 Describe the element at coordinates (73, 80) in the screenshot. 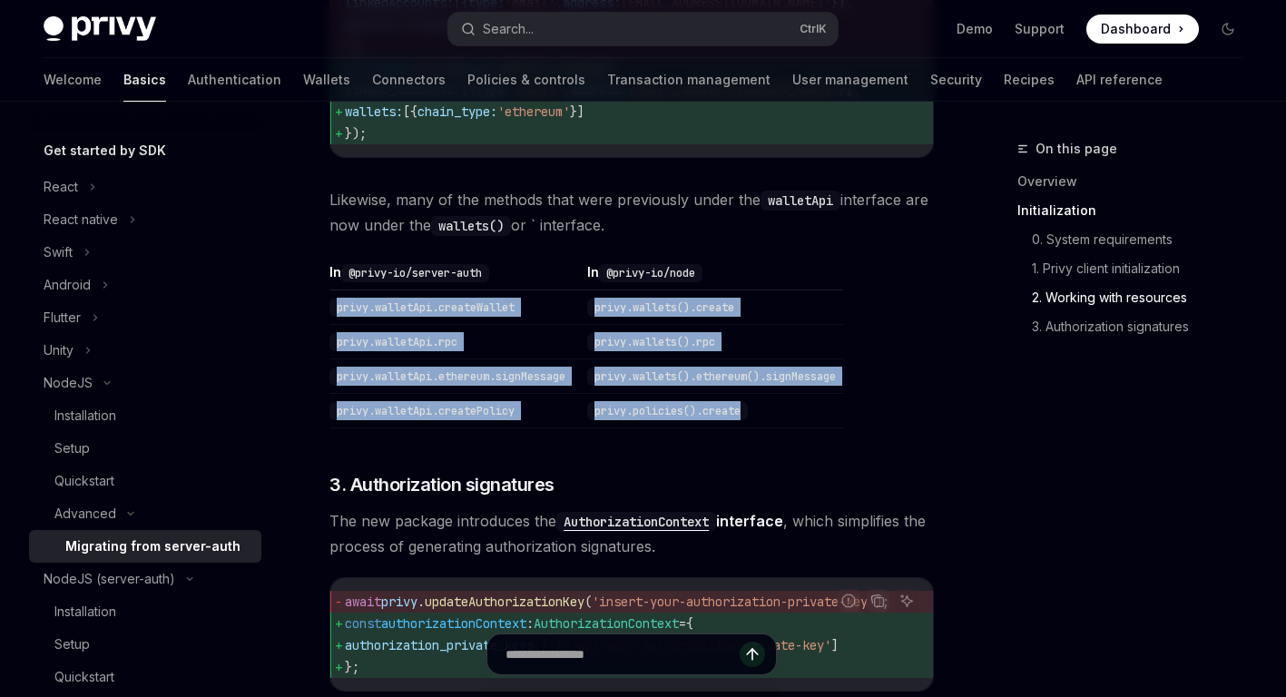

I see `a: Welcome` at that location.